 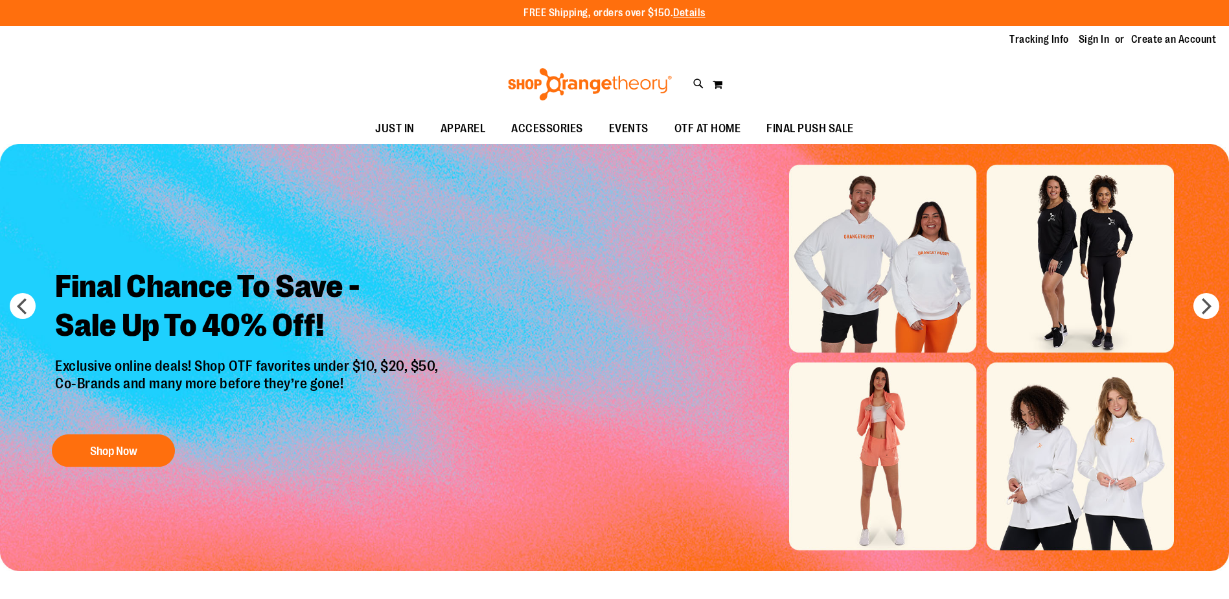 What do you see at coordinates (810, 129) in the screenshot?
I see `a: FINAL PUSH SALE` at bounding box center [810, 129].